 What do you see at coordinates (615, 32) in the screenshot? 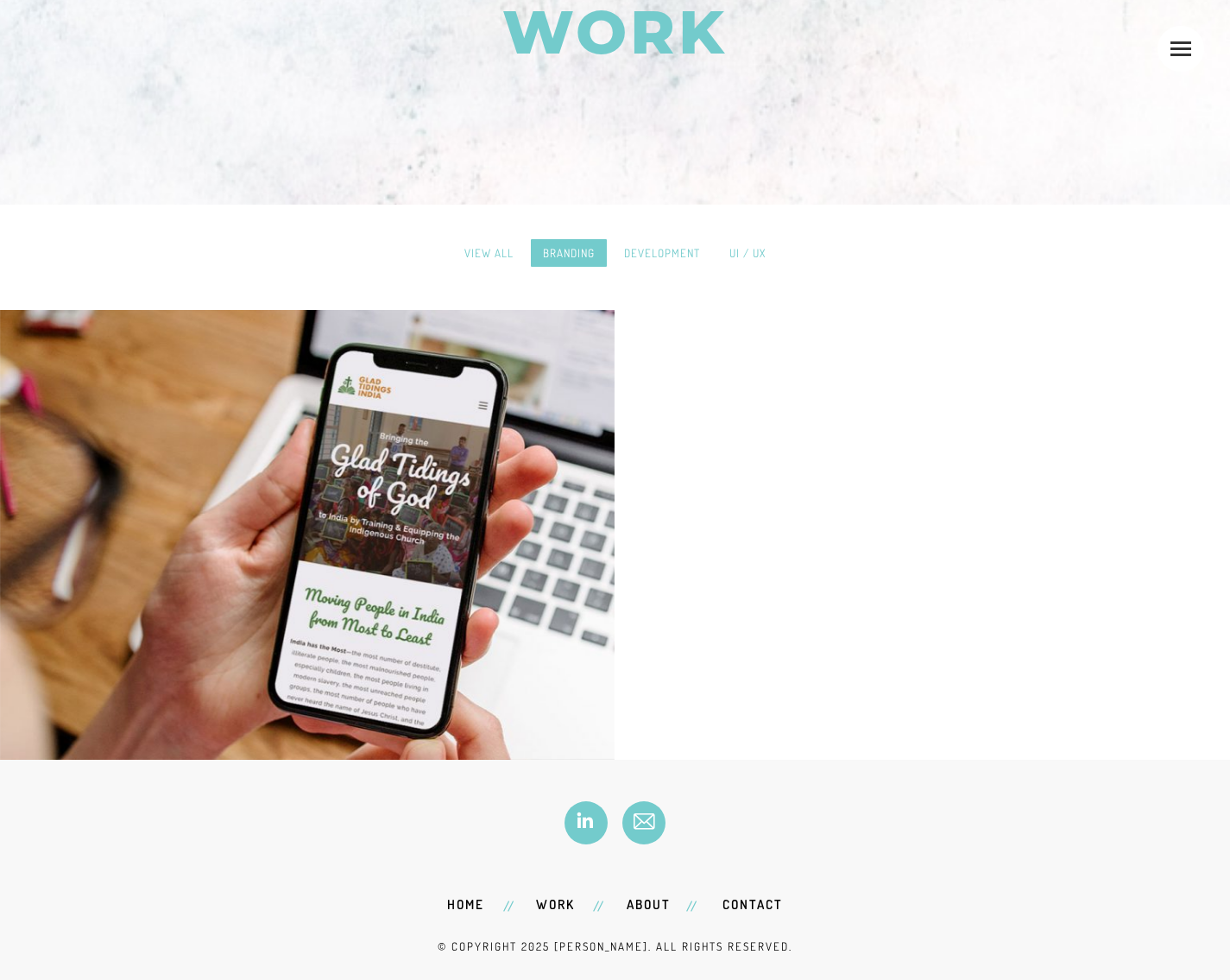
I see `h1: Work` at bounding box center [615, 32].